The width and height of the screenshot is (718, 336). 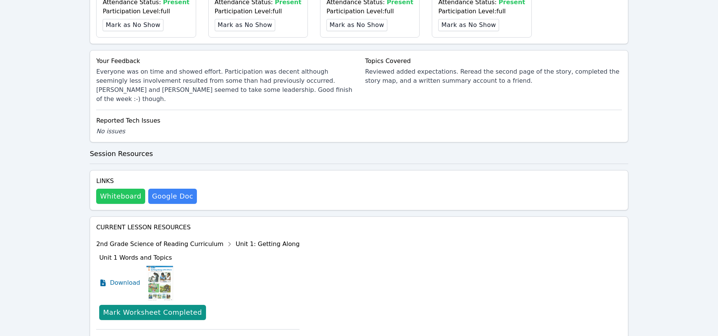 What do you see at coordinates (359, 154) in the screenshot?
I see `h3: Session Resources` at bounding box center [359, 154].